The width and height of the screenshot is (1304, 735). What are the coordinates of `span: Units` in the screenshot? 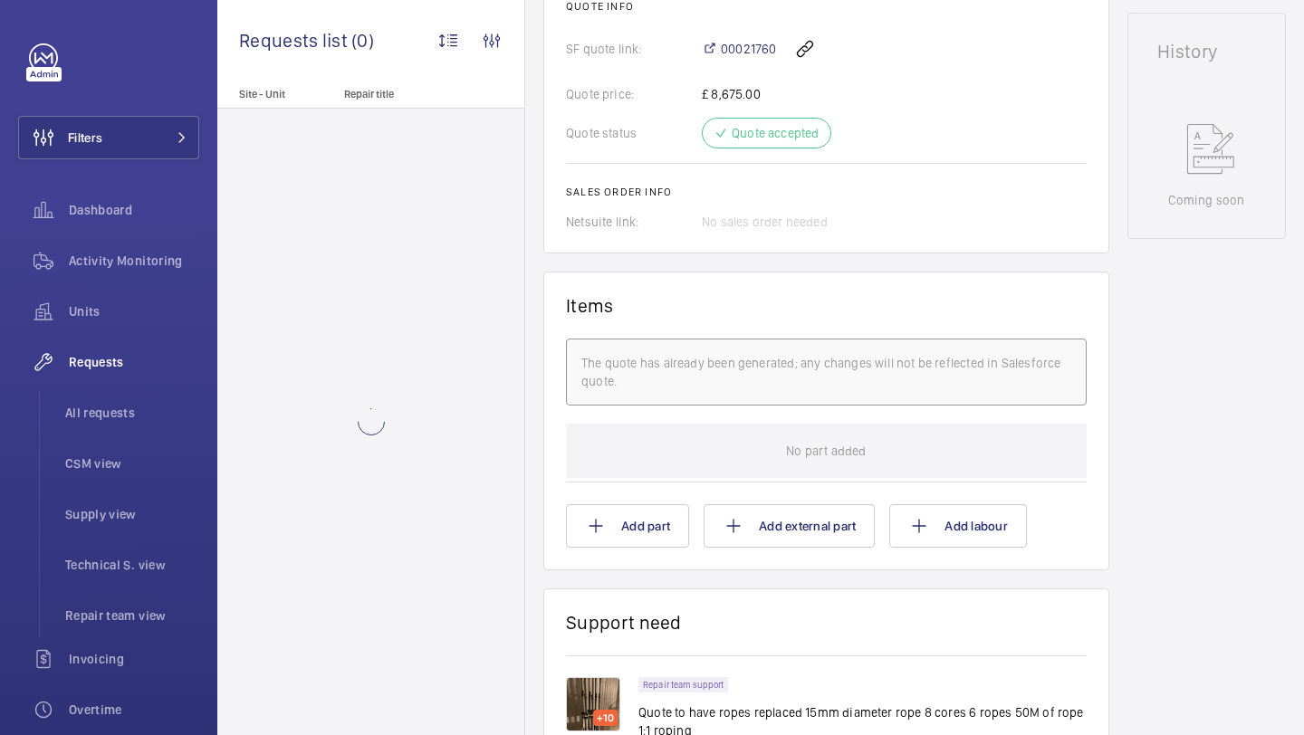 It's located at (134, 312).